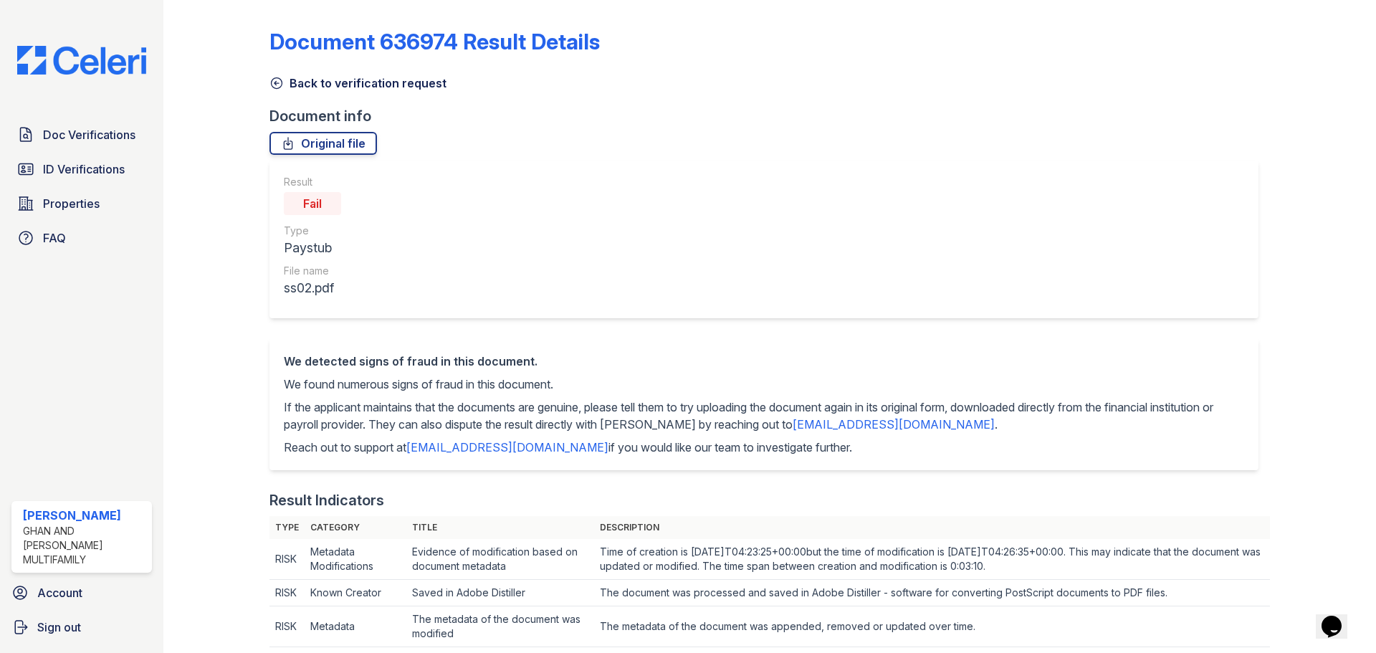 The width and height of the screenshot is (1376, 653). I want to click on td: Known Creator, so click(355, 593).